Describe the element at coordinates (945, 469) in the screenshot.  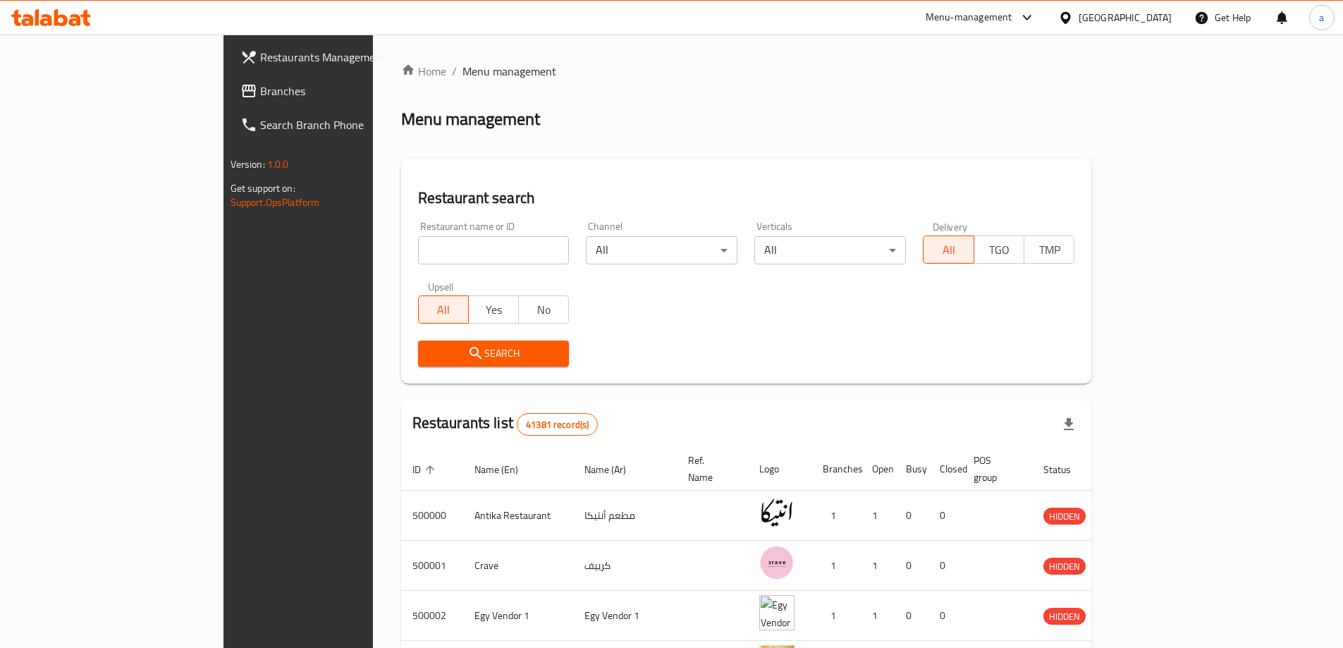
I see `th: Closed` at that location.